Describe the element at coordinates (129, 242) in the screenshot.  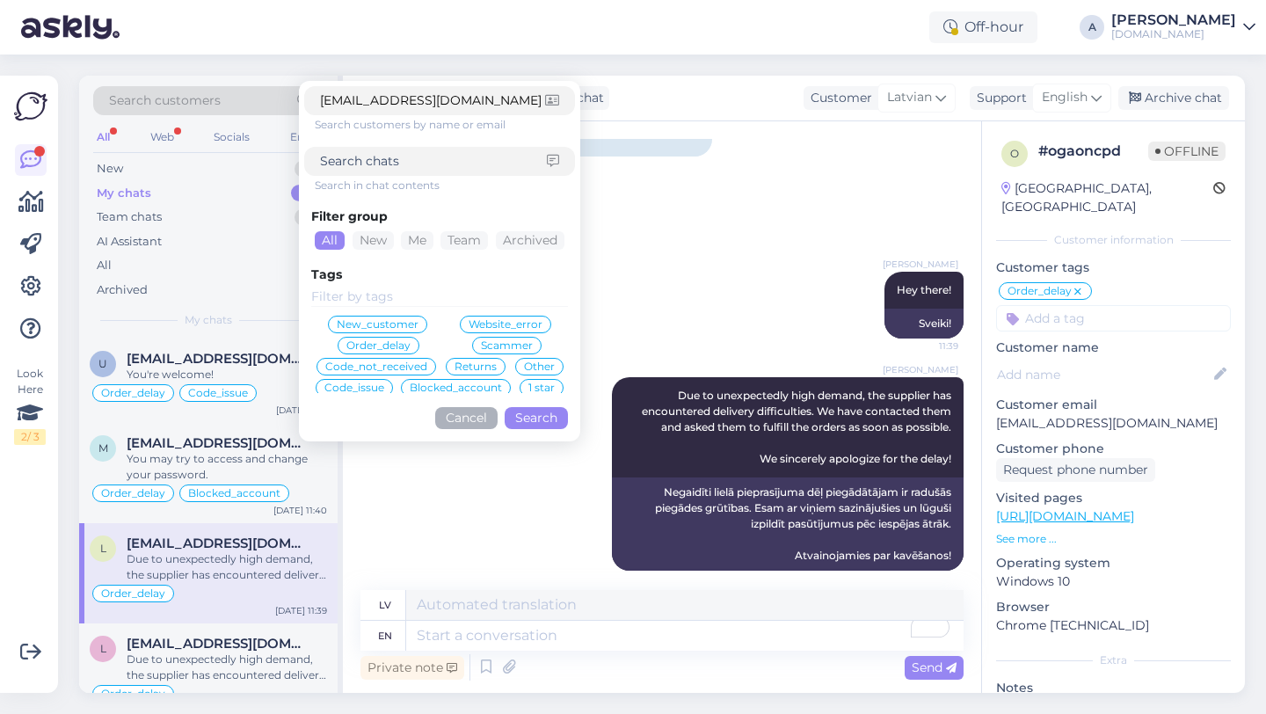
I see `div: AI Assistant` at that location.